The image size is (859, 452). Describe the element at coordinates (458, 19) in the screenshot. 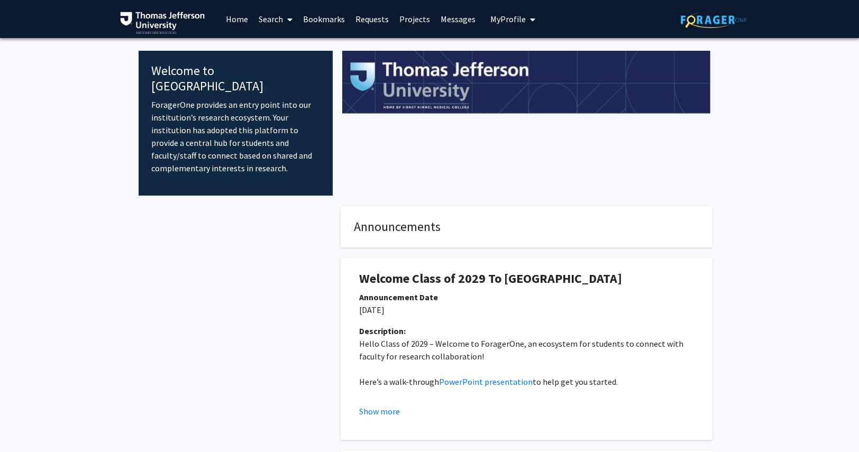

I see `a: Messages` at that location.